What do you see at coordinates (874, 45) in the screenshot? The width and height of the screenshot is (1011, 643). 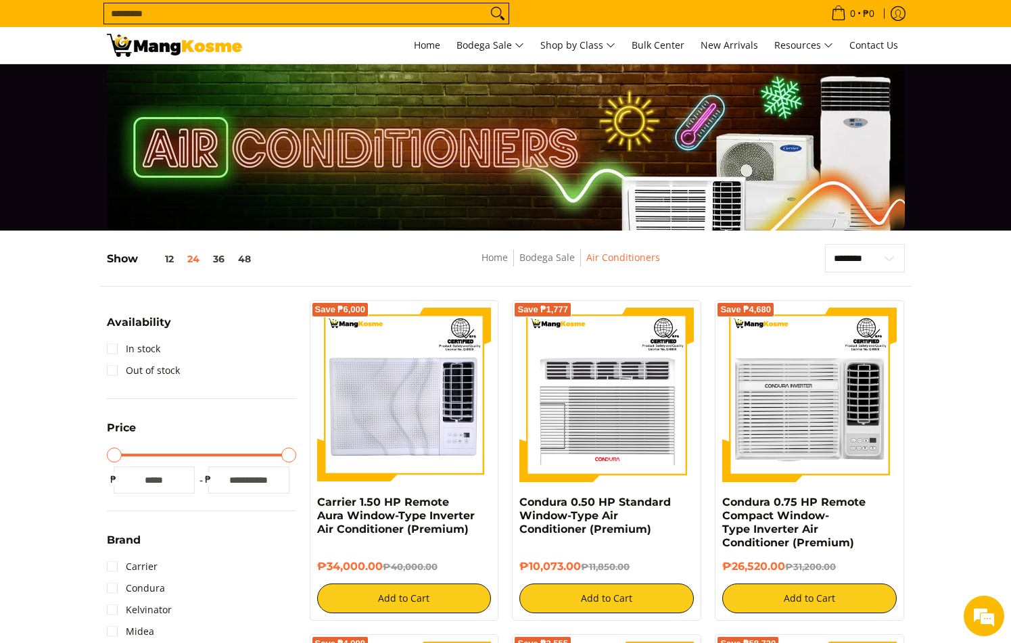 I see `a: Contact Us` at bounding box center [874, 45].